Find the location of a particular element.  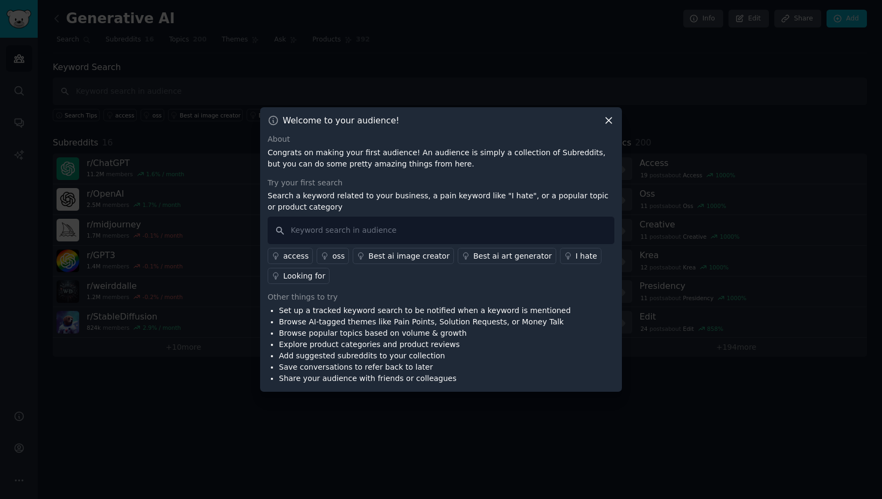

p: Search a keyword related to your business, a pain keyword like "I hate", or a popular topic or pr... is located at coordinates (441, 201).